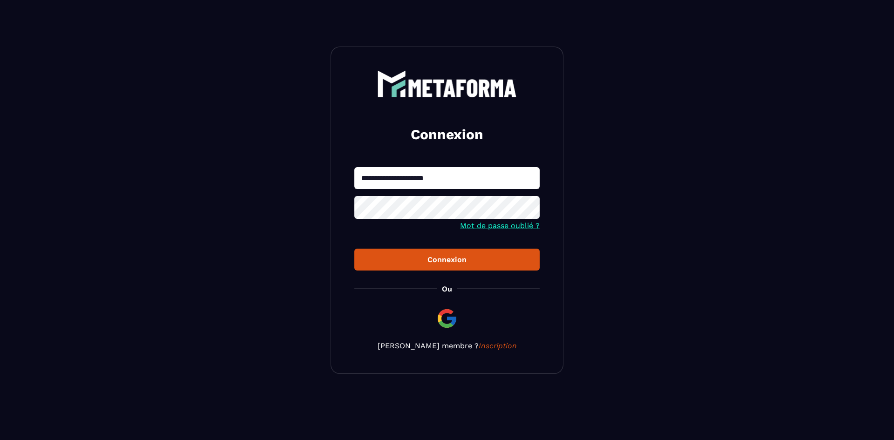 This screenshot has height=440, width=894. Describe the element at coordinates (447, 84) in the screenshot. I see `img: logo` at that location.